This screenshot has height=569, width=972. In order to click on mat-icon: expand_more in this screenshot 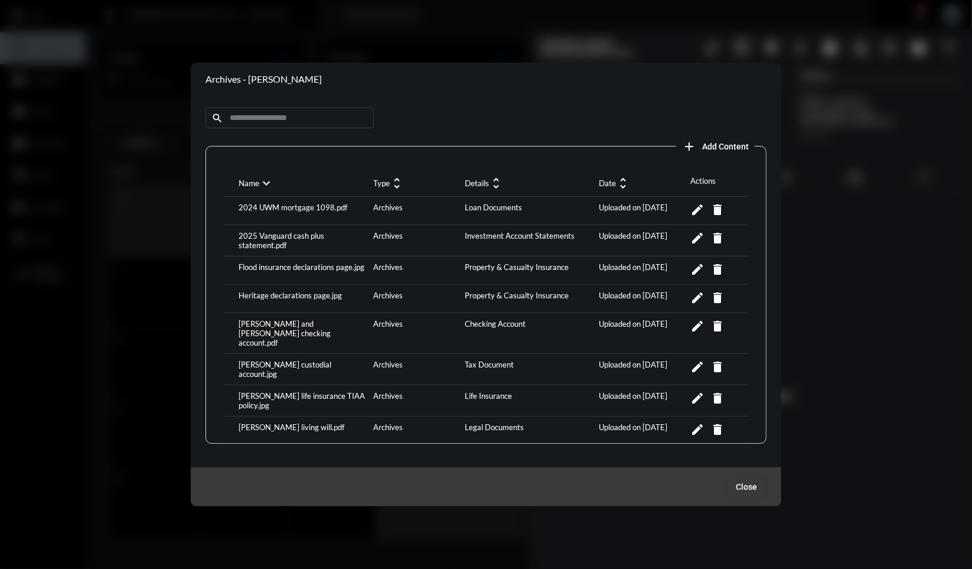, I will do `click(266, 183)`.